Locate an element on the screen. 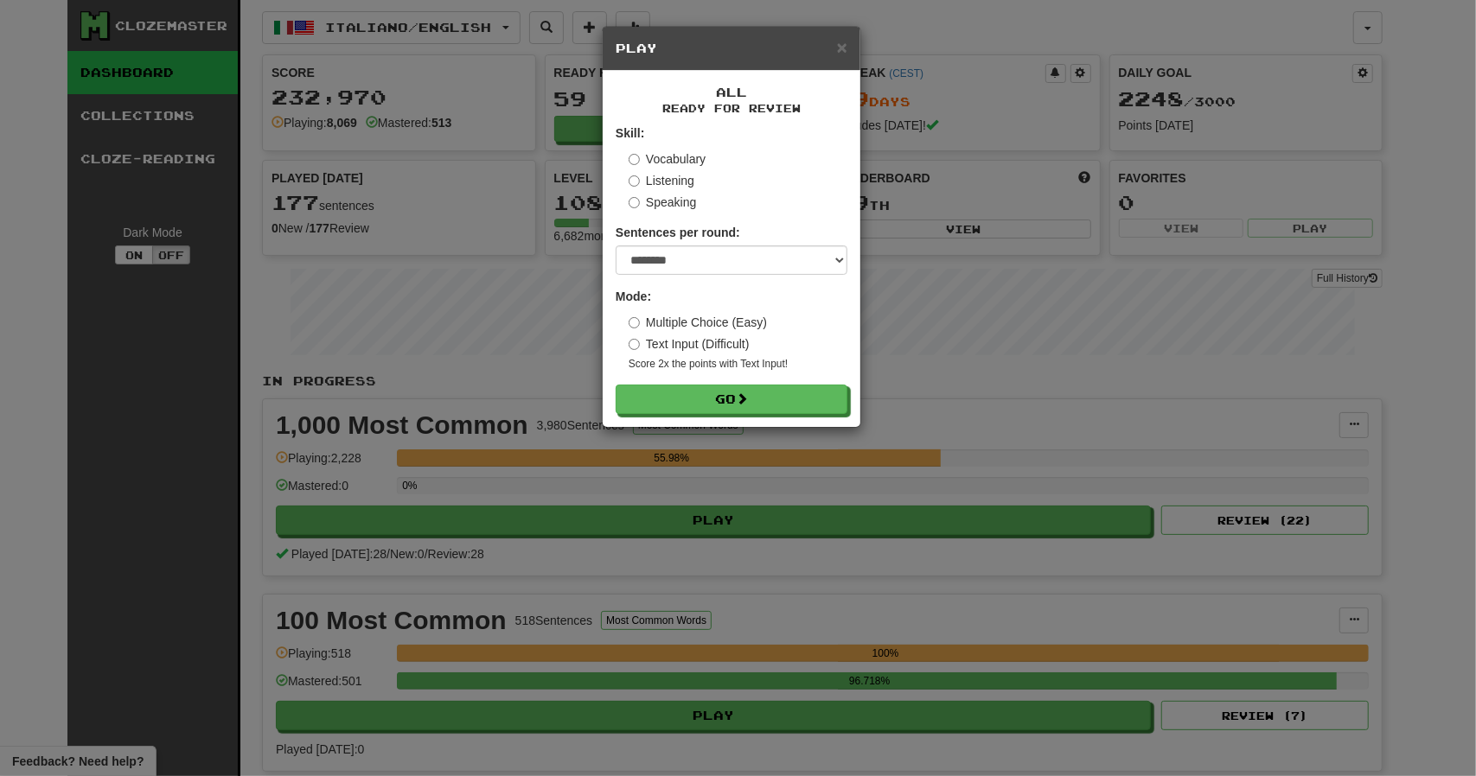 The image size is (1476, 776). input: Listening is located at coordinates (634, 181).